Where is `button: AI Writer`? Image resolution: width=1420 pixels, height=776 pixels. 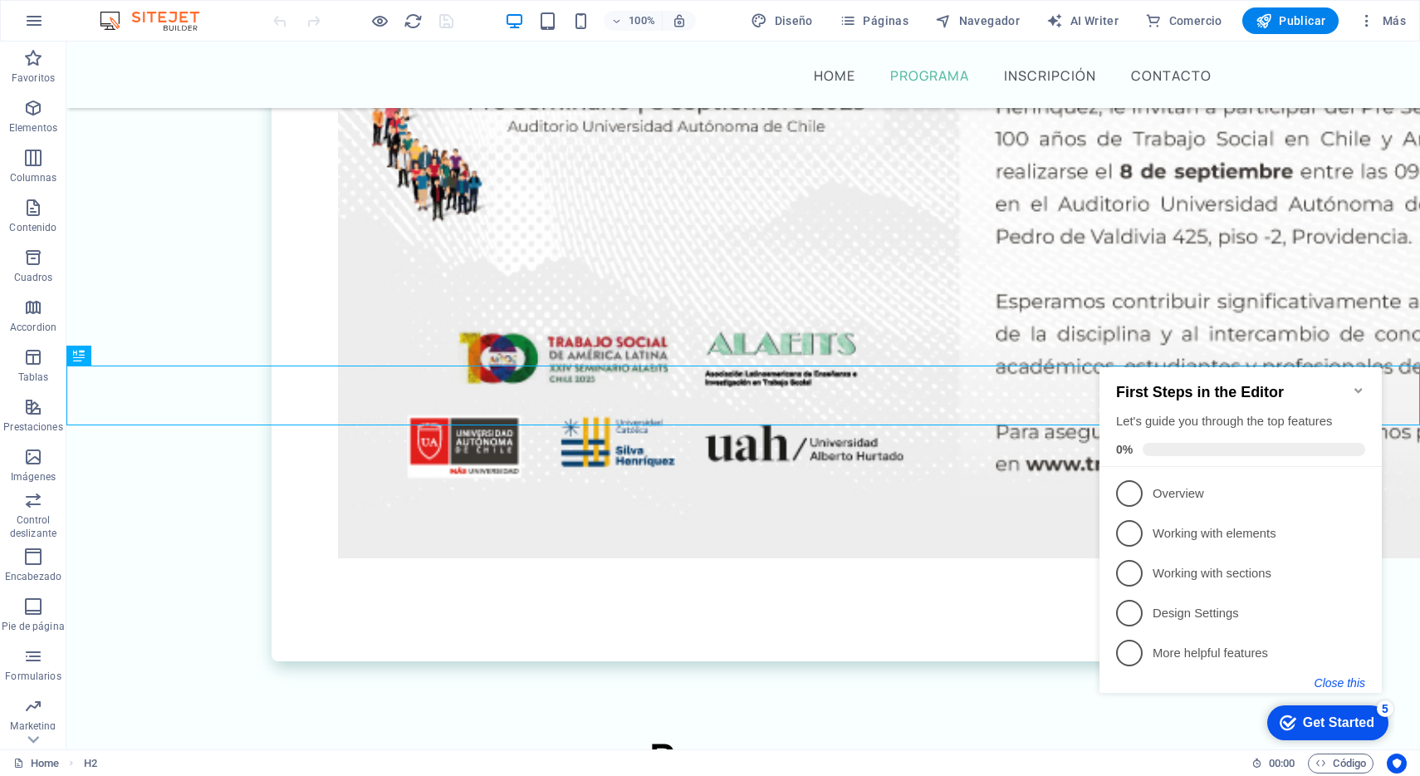 button: AI Writer is located at coordinates (1082, 21).